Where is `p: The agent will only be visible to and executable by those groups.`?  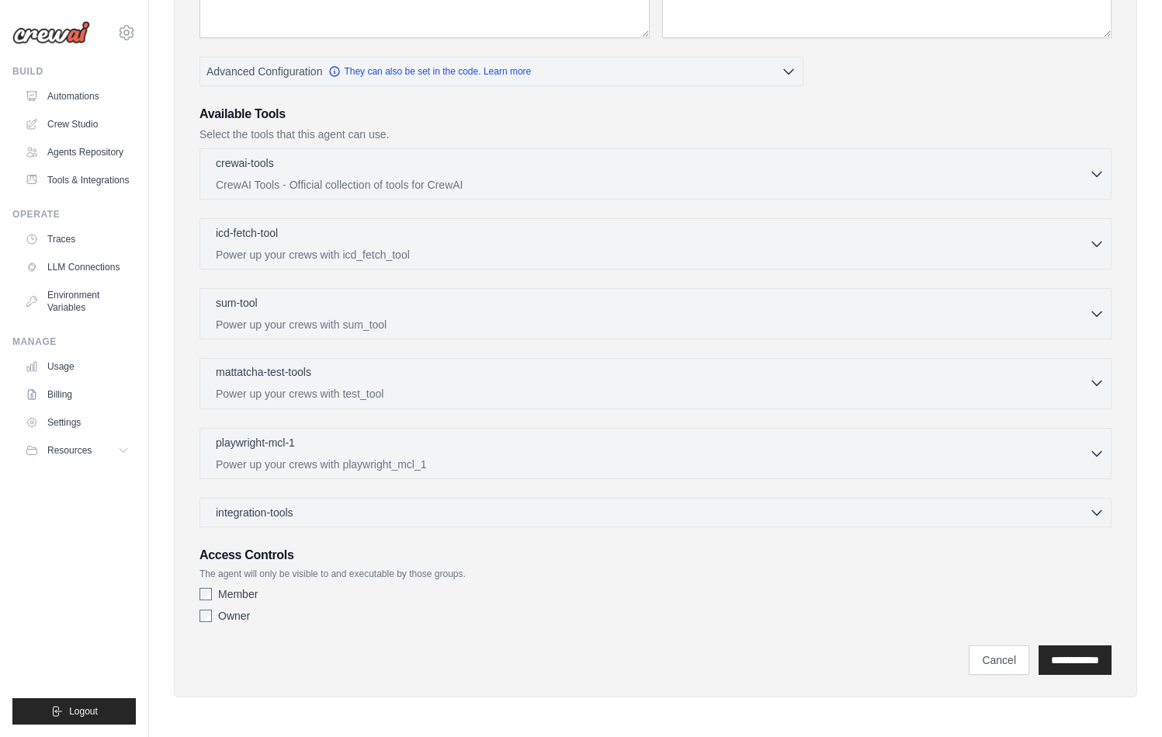
p: The agent will only be visible to and executable by those groups. is located at coordinates (655, 574).